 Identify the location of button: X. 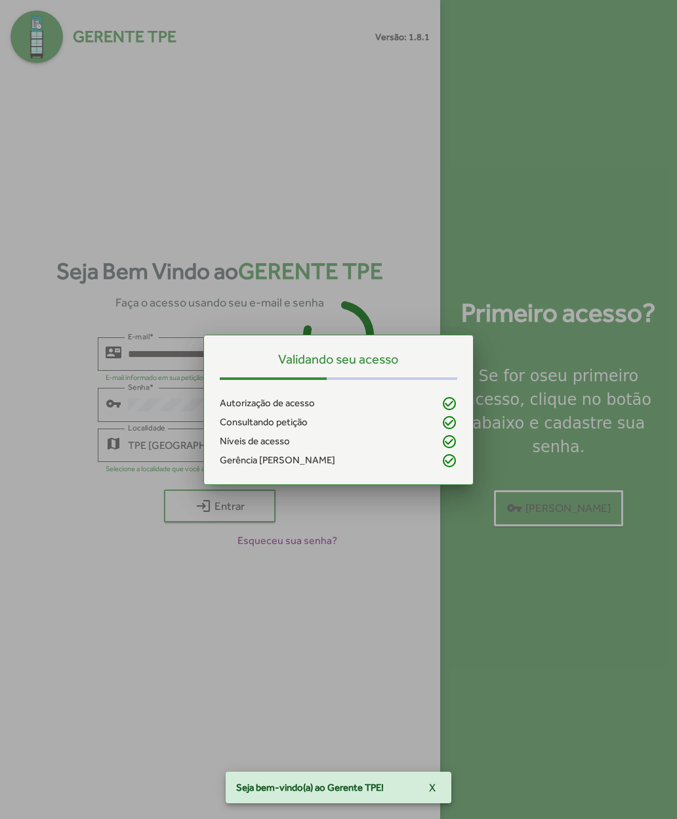
(432, 787).